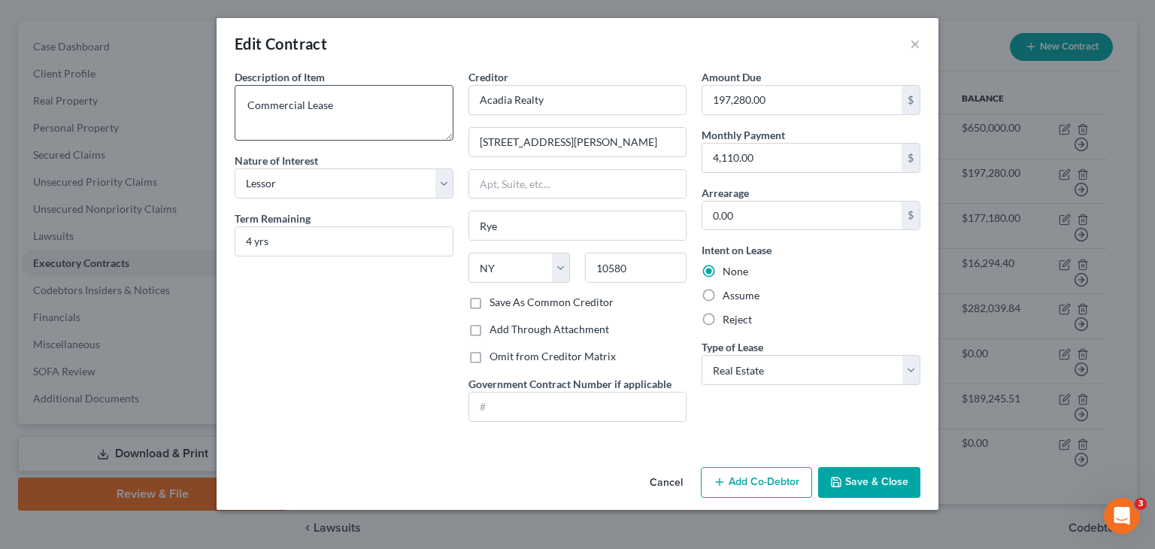 The height and width of the screenshot is (549, 1155). Describe the element at coordinates (743, 135) in the screenshot. I see `label: Monthly Payment` at that location.